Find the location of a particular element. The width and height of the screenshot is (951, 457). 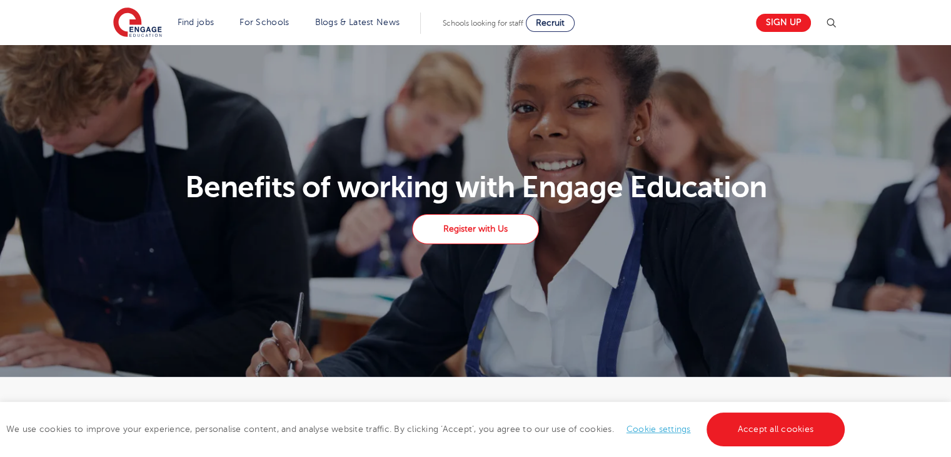

img: Engage Education is located at coordinates (138, 23).